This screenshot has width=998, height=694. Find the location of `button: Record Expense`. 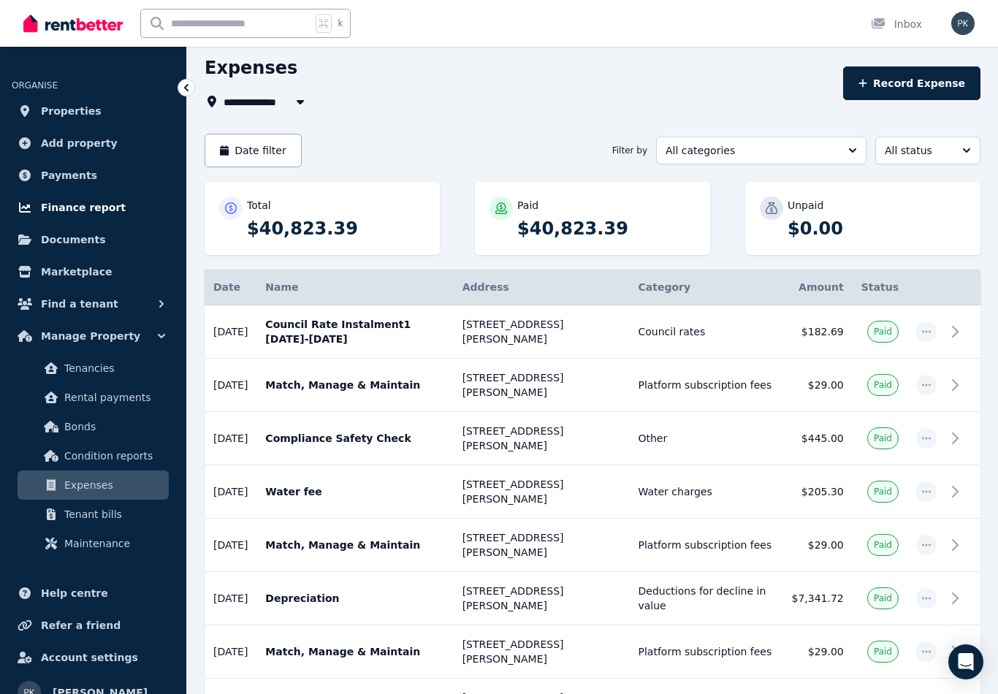

button: Record Expense is located at coordinates (912, 83).